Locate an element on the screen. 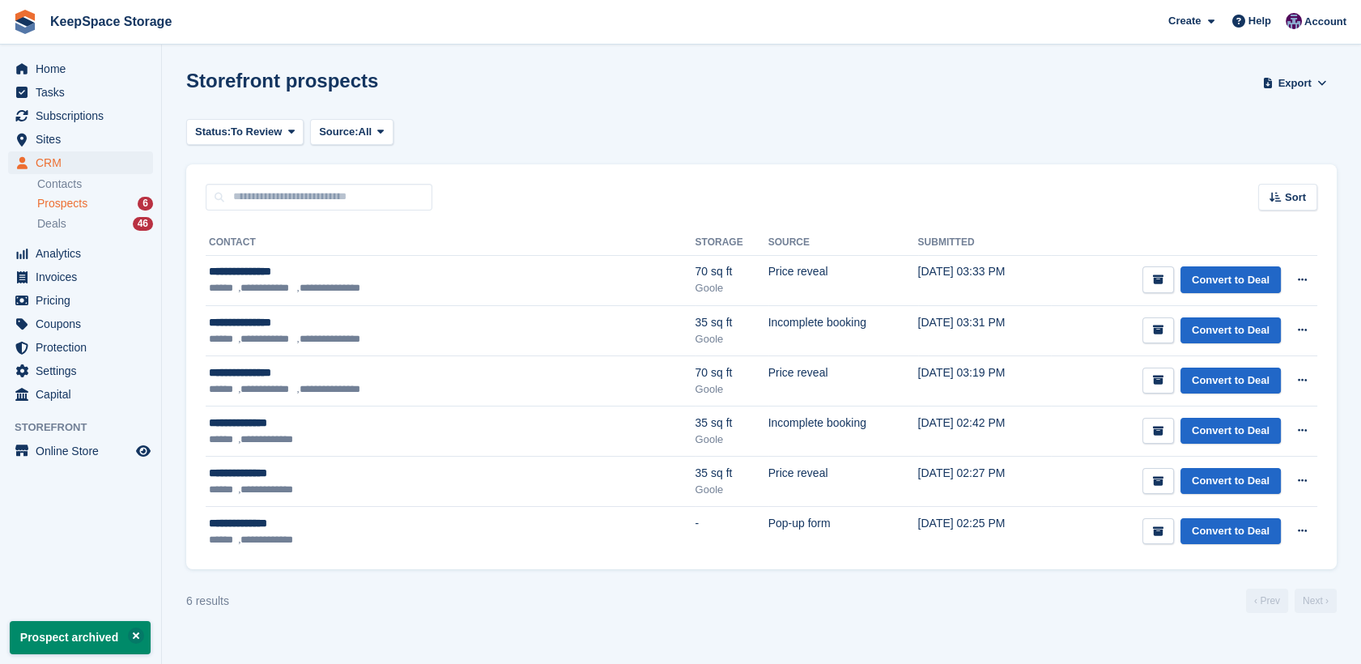 This screenshot has width=1361, height=664. div: 46 is located at coordinates (143, 223).